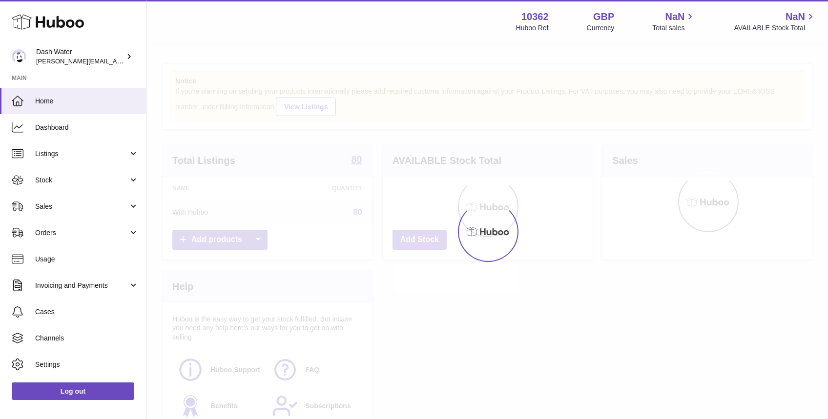  Describe the element at coordinates (82, 154) in the screenshot. I see `span: Listings` at that location.